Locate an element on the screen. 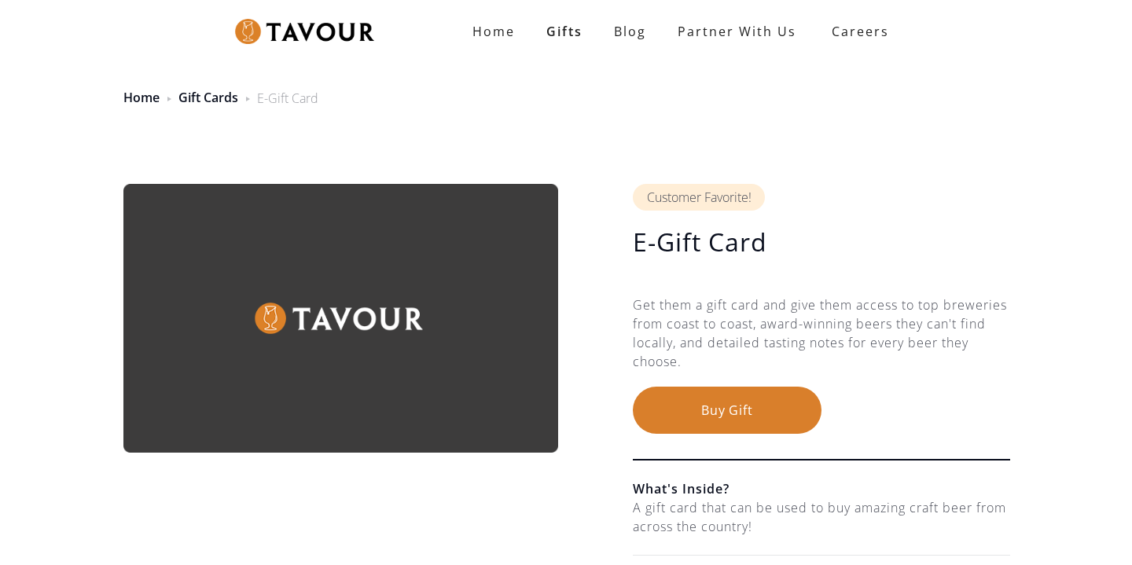 The width and height of the screenshot is (1132, 565). div: E-Gift Card is located at coordinates (288, 98).